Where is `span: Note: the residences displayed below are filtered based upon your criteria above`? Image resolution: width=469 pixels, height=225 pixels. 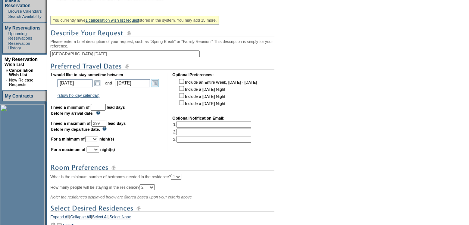
span: Note: the residences displayed below are filtered based upon your criteria above is located at coordinates (121, 197).